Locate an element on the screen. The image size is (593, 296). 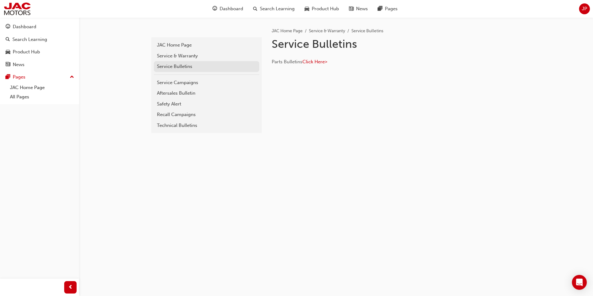
a: Product Hub is located at coordinates (39, 52).